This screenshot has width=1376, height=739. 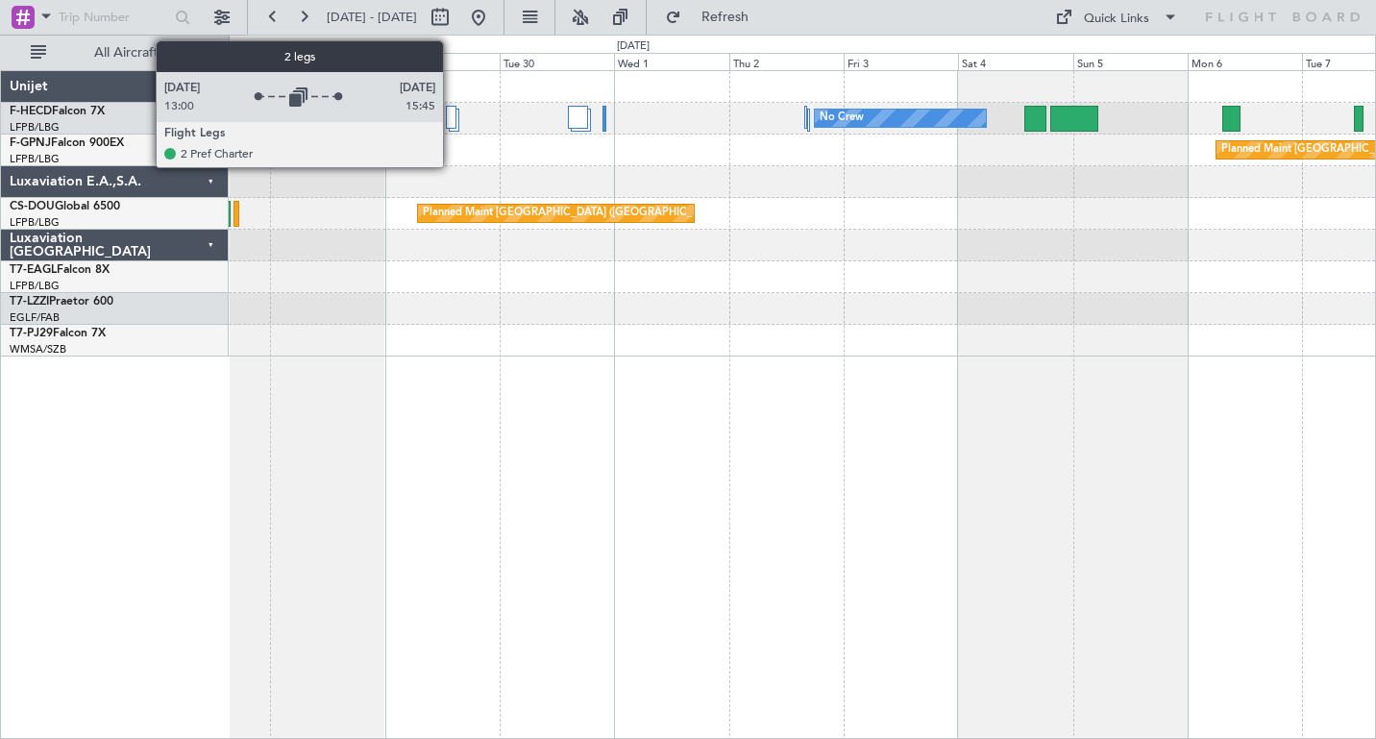 I want to click on span: F-HECD, so click(x=31, y=111).